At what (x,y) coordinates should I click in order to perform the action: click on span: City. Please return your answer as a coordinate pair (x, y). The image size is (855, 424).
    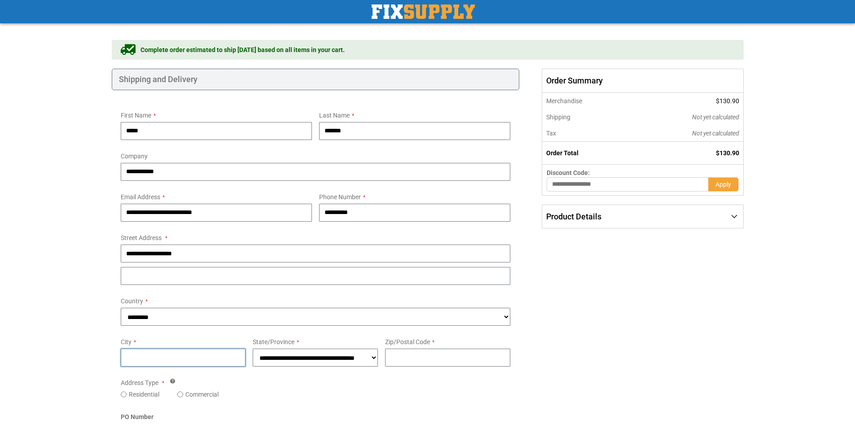
    Looking at the image, I should click on (126, 342).